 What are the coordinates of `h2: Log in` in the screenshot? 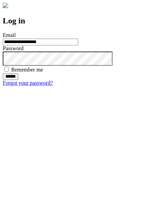 It's located at (76, 21).